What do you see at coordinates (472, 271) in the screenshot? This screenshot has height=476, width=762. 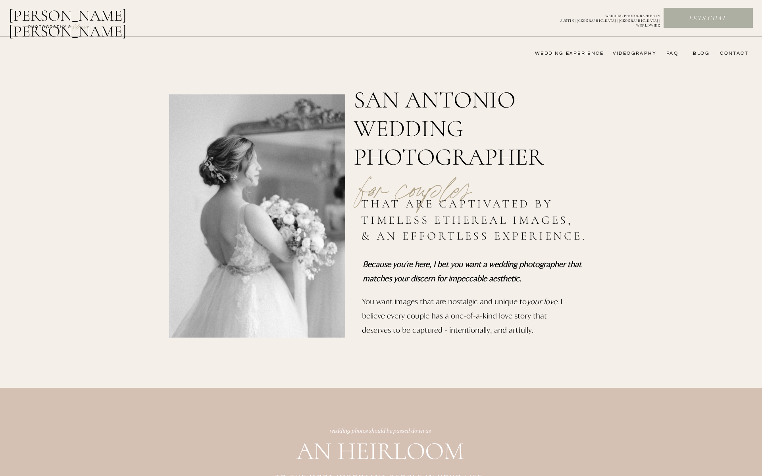 I see `i: Because you're here, I bet you want a wedding photographer that matches your discern for impeccab...` at bounding box center [472, 271].